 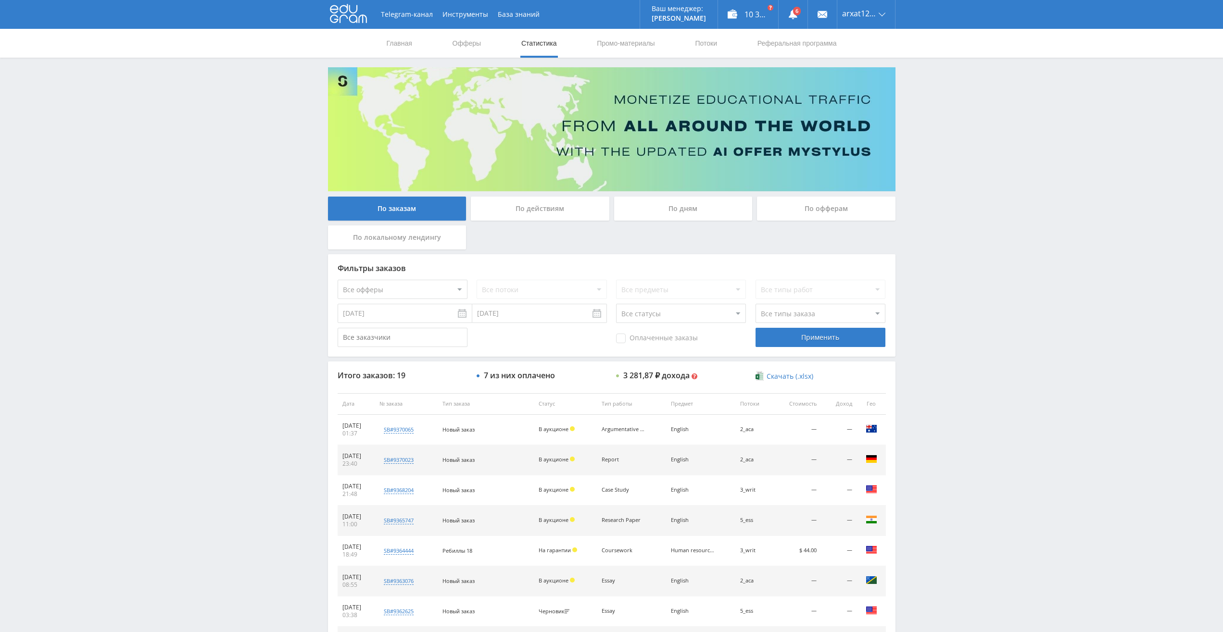 What do you see at coordinates (519, 376) in the screenshot?
I see `div: 7 из них оплачено` at bounding box center [519, 376].